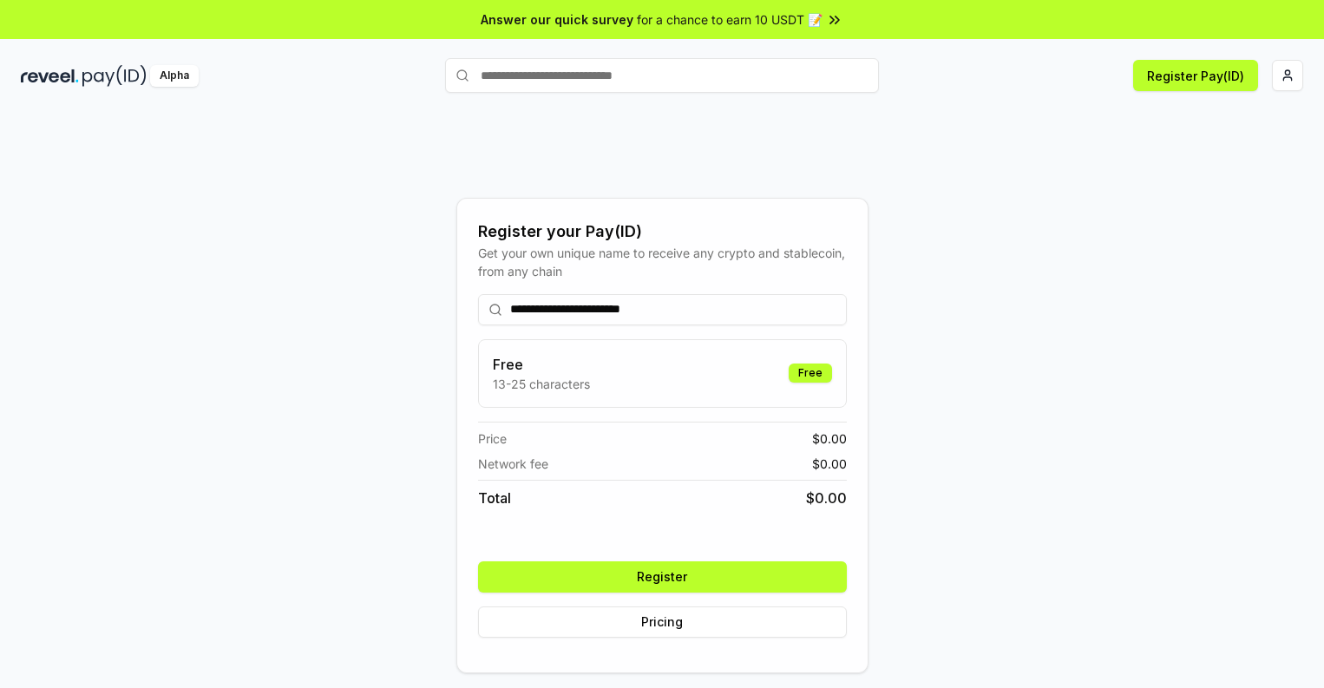 The width and height of the screenshot is (1324, 688). I want to click on button: Pricing, so click(662, 622).